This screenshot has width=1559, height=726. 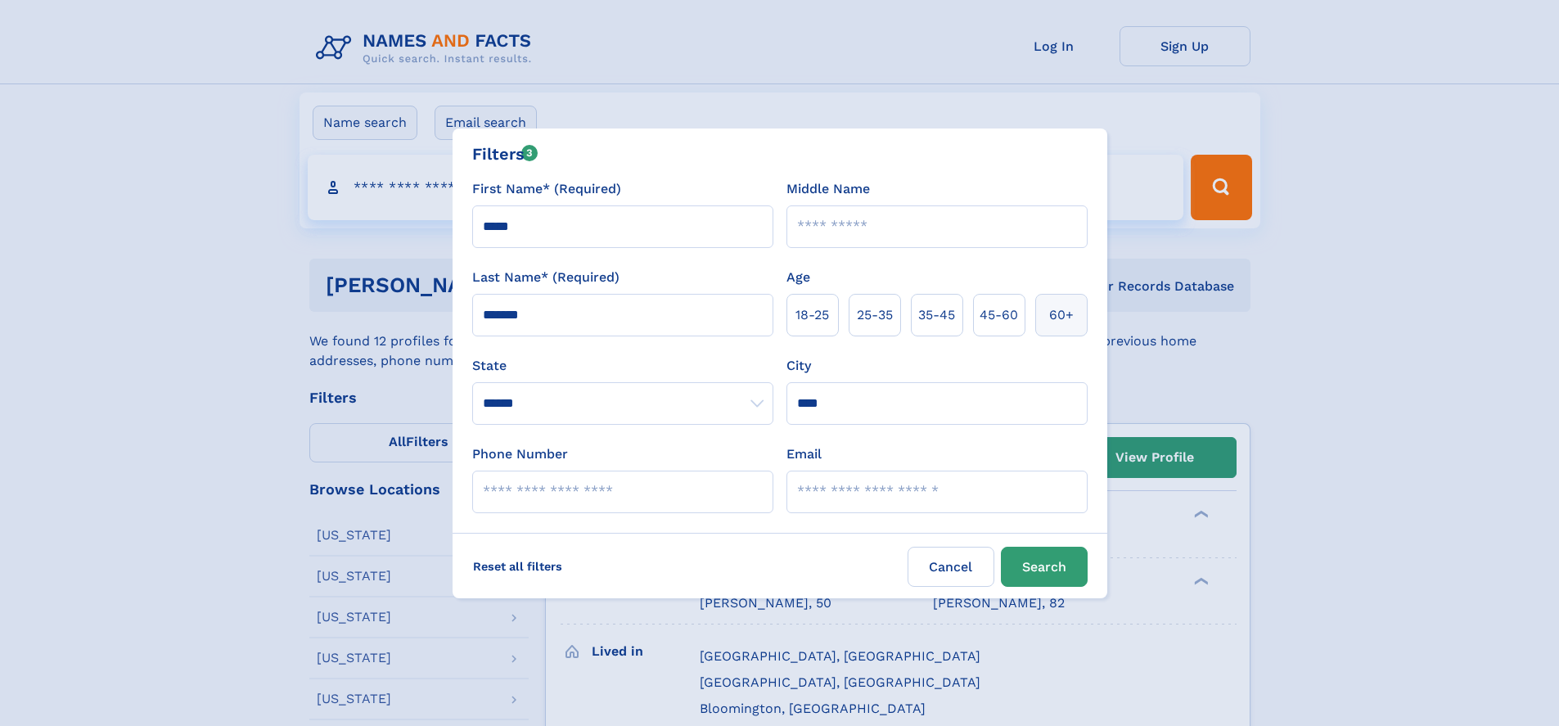 What do you see at coordinates (951, 566) in the screenshot?
I see `label: Cancel` at bounding box center [951, 566].